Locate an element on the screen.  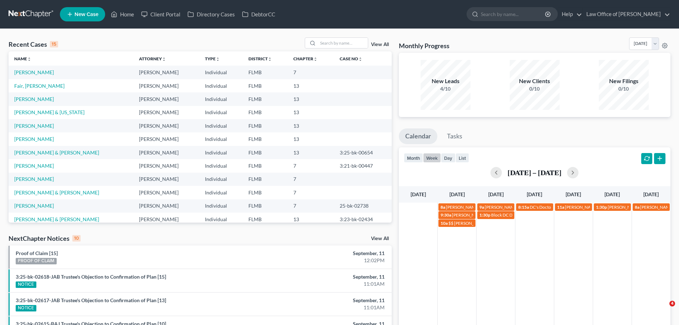
div: 4/10 is located at coordinates (446, 89).